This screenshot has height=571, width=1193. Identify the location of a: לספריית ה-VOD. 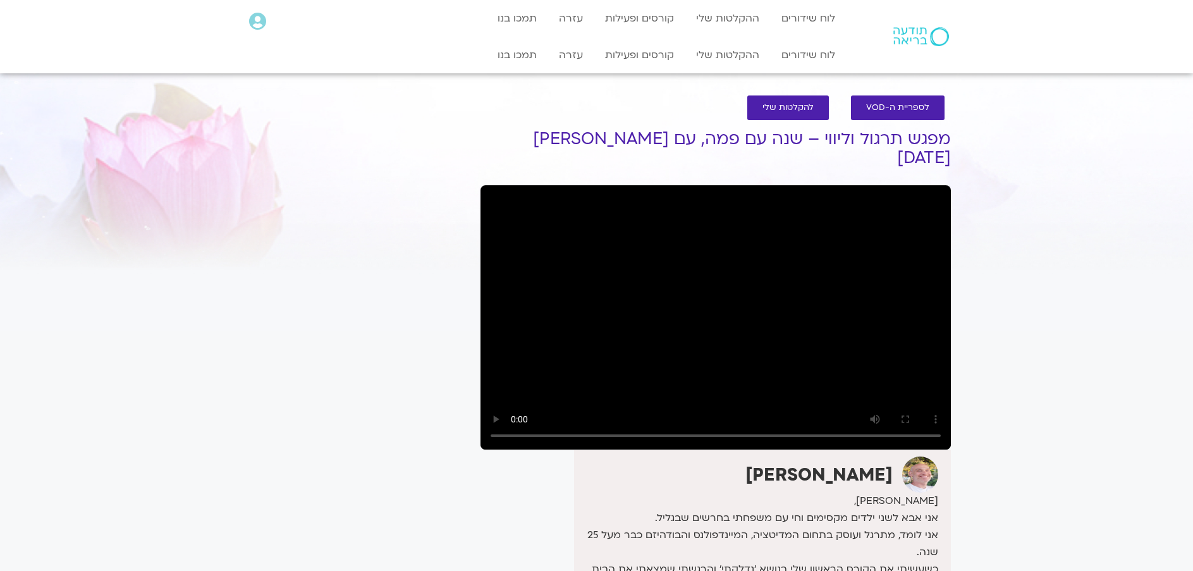
(898, 107).